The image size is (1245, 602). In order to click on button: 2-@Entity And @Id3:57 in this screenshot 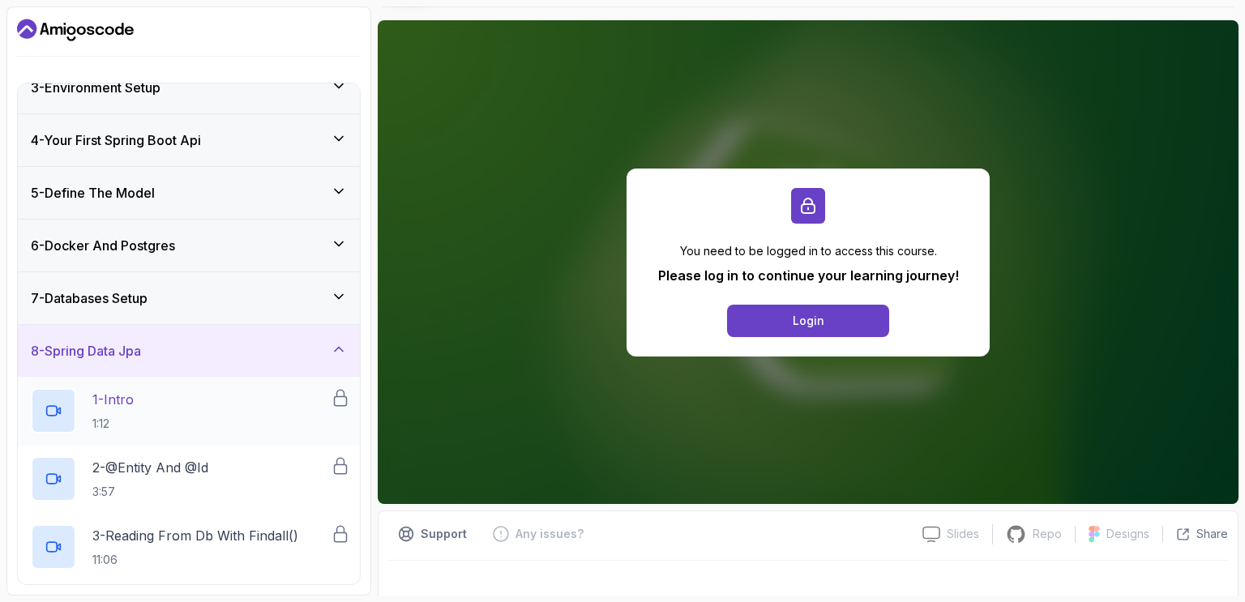, I will do `click(189, 479)`.